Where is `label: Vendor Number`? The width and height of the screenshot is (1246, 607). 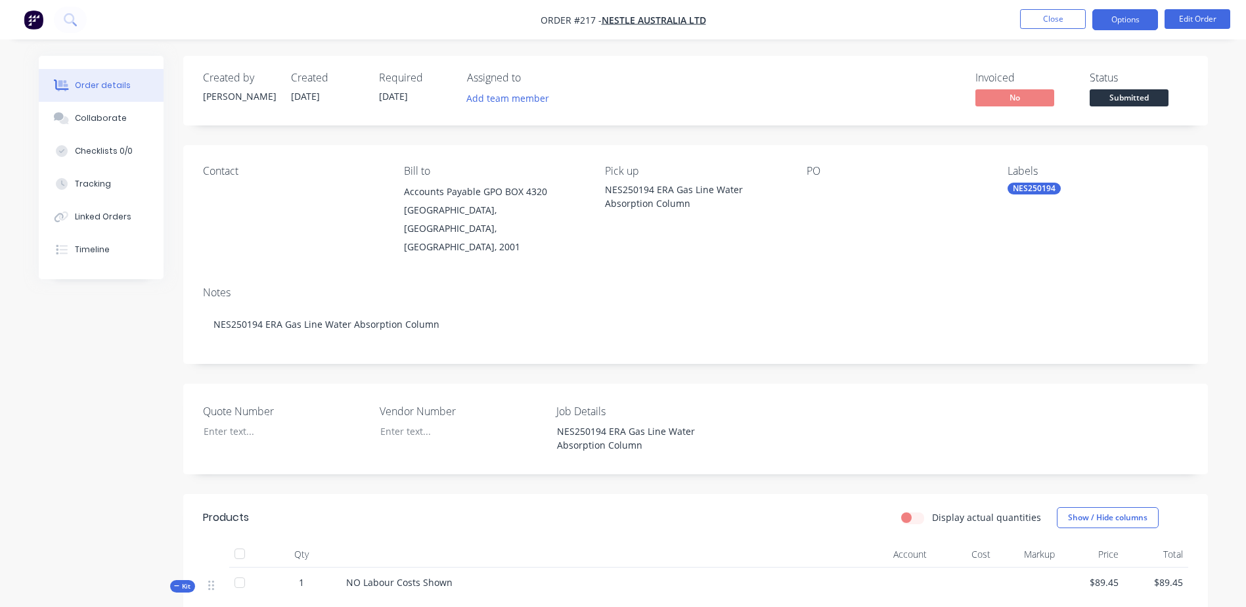 label: Vendor Number is located at coordinates (462, 411).